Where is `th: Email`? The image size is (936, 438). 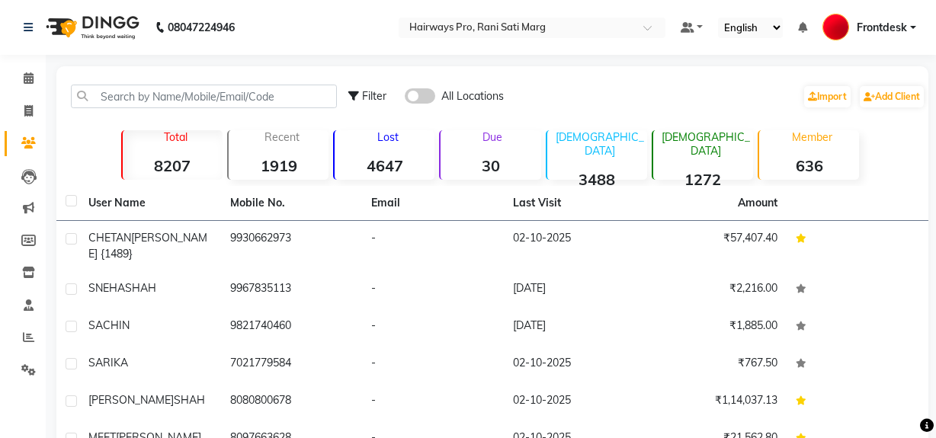 th: Email is located at coordinates (433, 203).